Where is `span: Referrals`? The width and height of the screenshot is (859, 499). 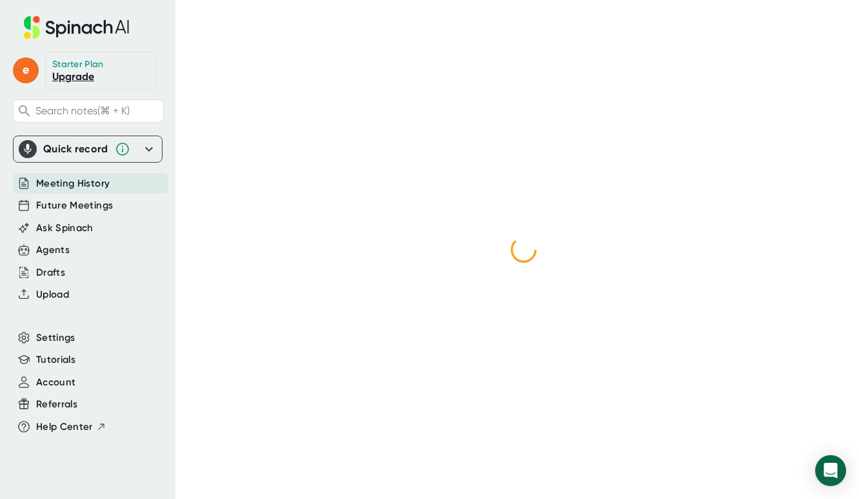 span: Referrals is located at coordinates (57, 404).